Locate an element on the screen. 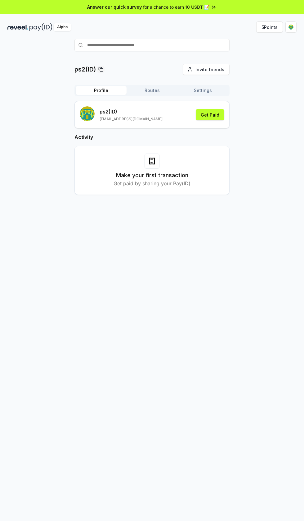 The width and height of the screenshot is (304, 521). button: Settings is located at coordinates (203, 90).